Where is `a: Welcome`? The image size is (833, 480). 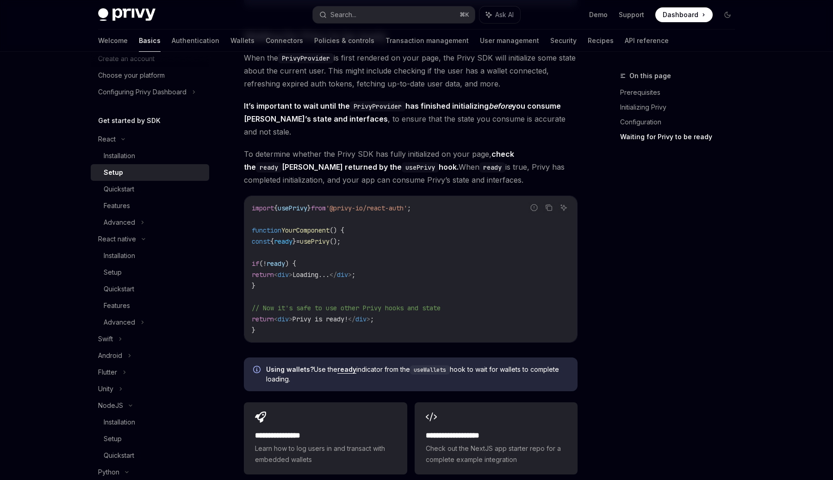
a: Welcome is located at coordinates (113, 41).